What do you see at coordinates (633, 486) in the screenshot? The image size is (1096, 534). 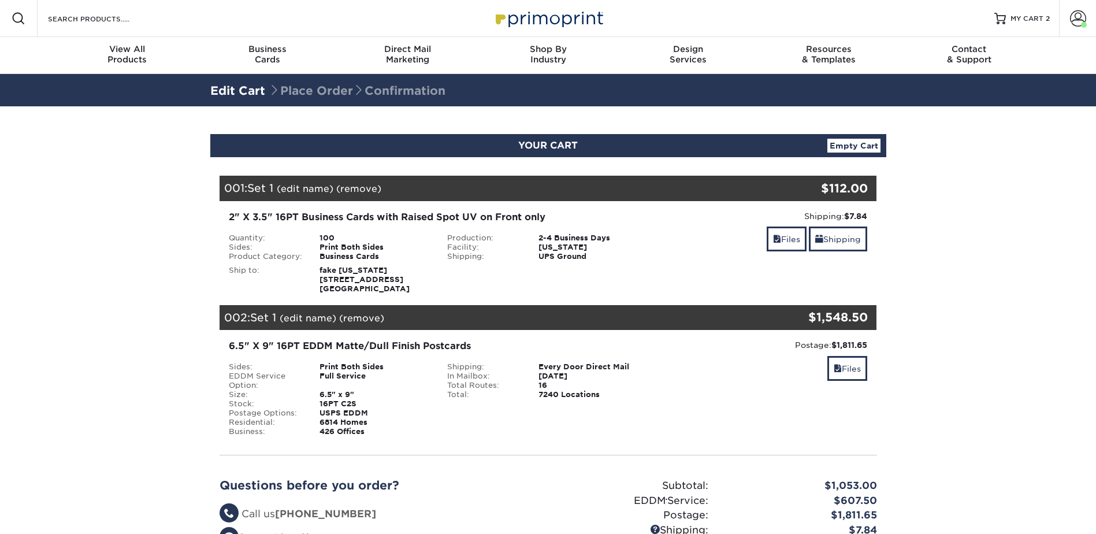 I see `div: Subtotal:` at bounding box center [633, 486].